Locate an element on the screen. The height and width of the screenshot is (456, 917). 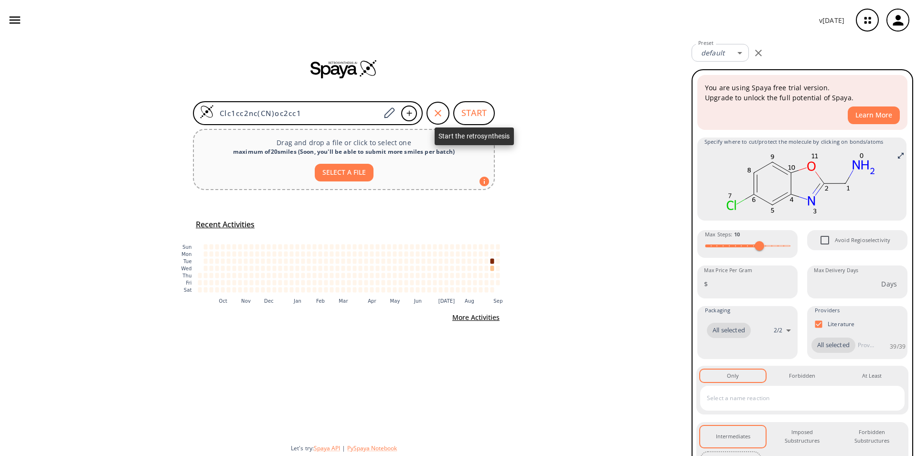
text: Mon is located at coordinates (187, 254).